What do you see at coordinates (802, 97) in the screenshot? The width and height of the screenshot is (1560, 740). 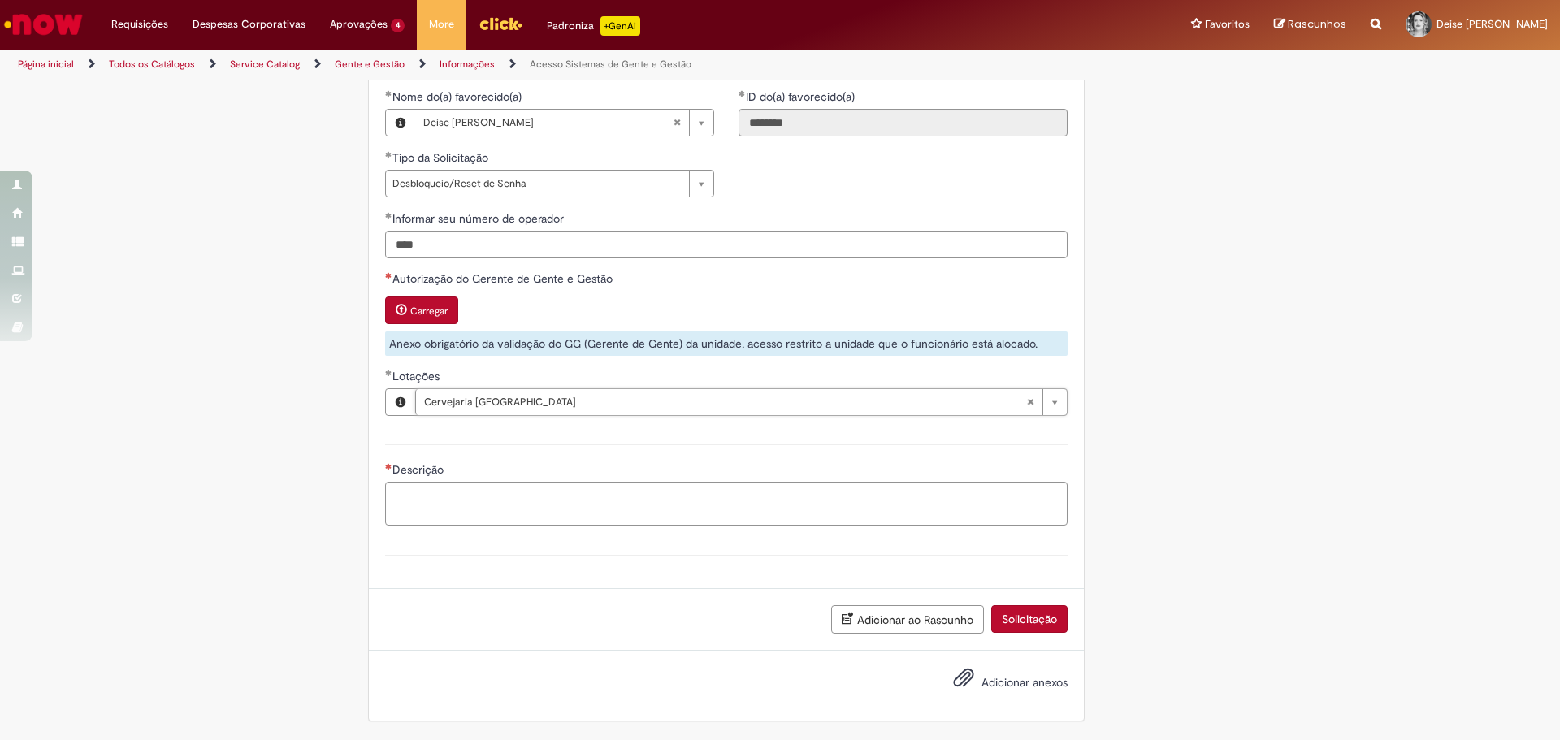 I see `span: Somente leitura - ID do(a) favorecido(a)` at bounding box center [802, 97].